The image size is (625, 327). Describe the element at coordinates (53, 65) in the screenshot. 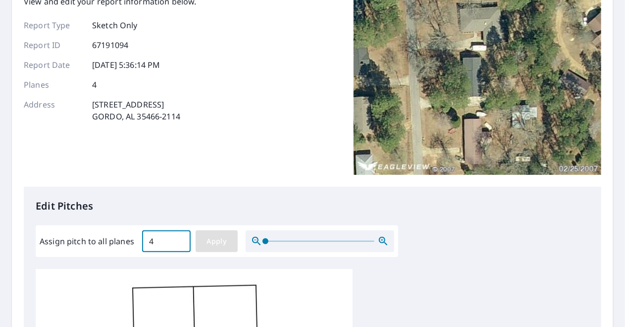

I see `p: Report Date` at that location.